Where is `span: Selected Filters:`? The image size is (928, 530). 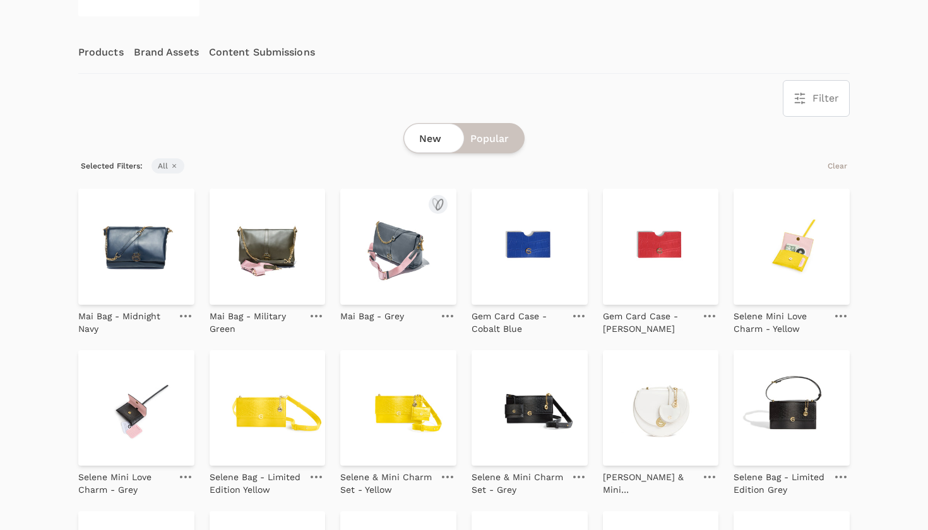 span: Selected Filters: is located at coordinates (112, 166).